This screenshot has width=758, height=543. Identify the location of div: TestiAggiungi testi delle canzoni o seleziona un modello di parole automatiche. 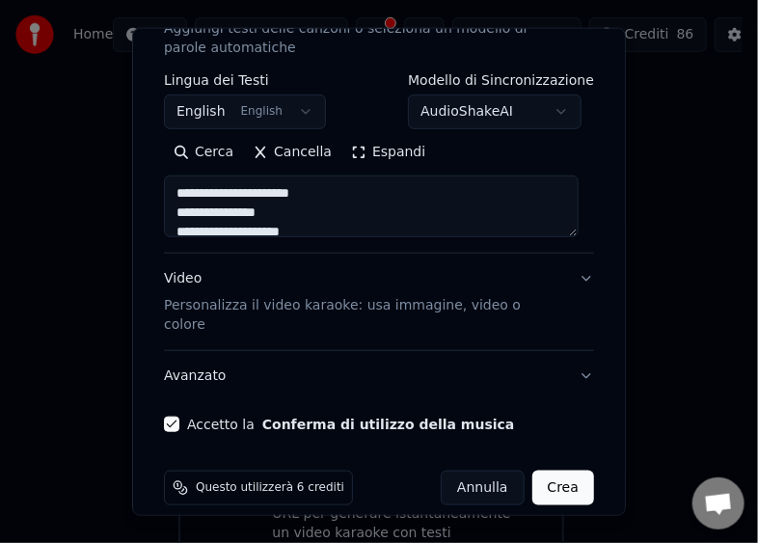
(379, 163).